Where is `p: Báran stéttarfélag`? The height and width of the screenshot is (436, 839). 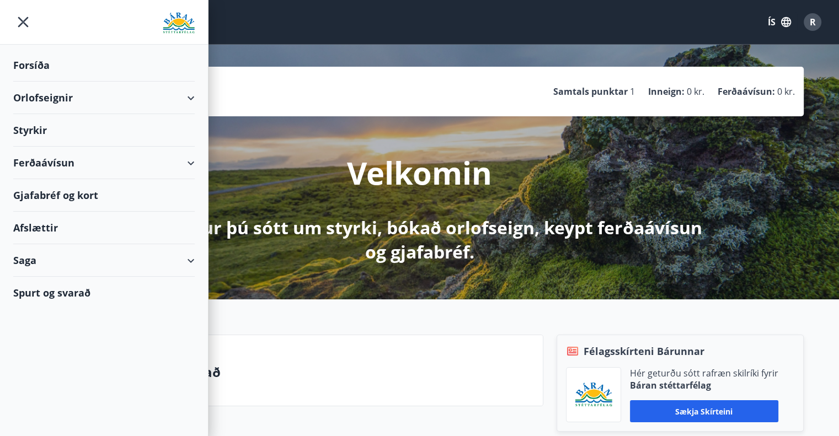
p: Báran stéttarfélag is located at coordinates (703, 385).